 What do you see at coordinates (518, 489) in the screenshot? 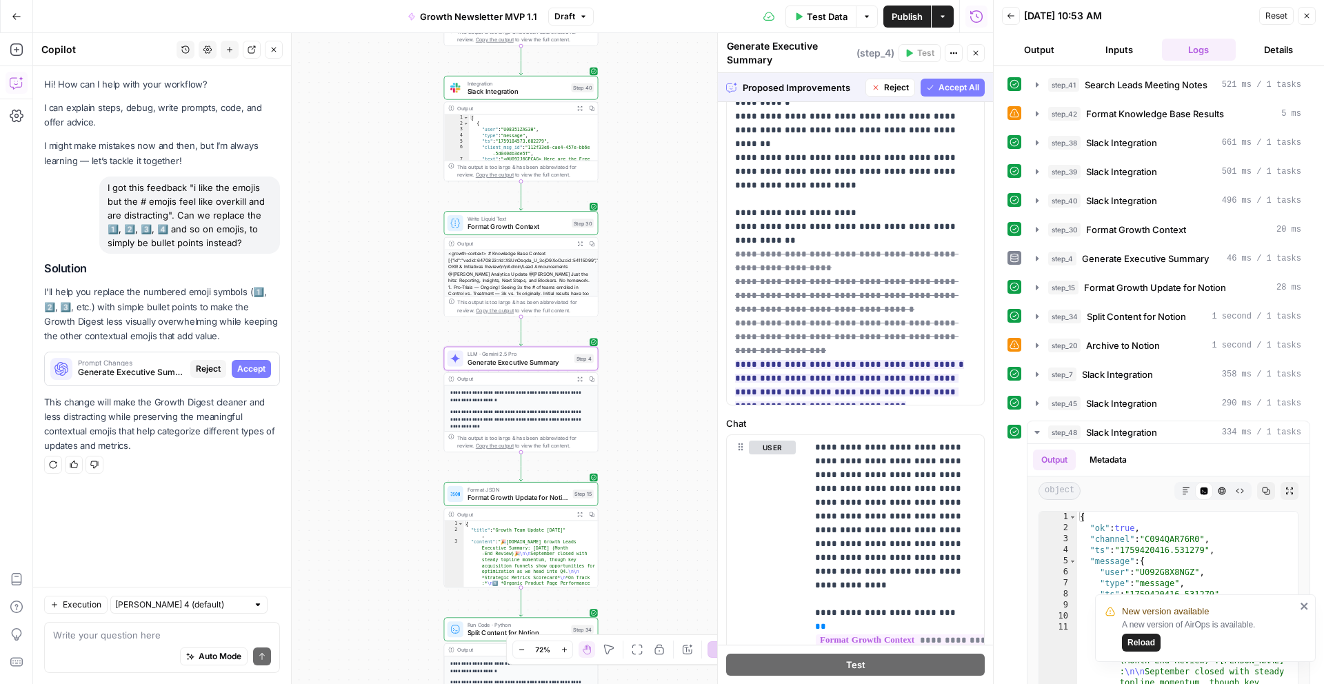
I see `span: Format JSON` at bounding box center [518, 489].